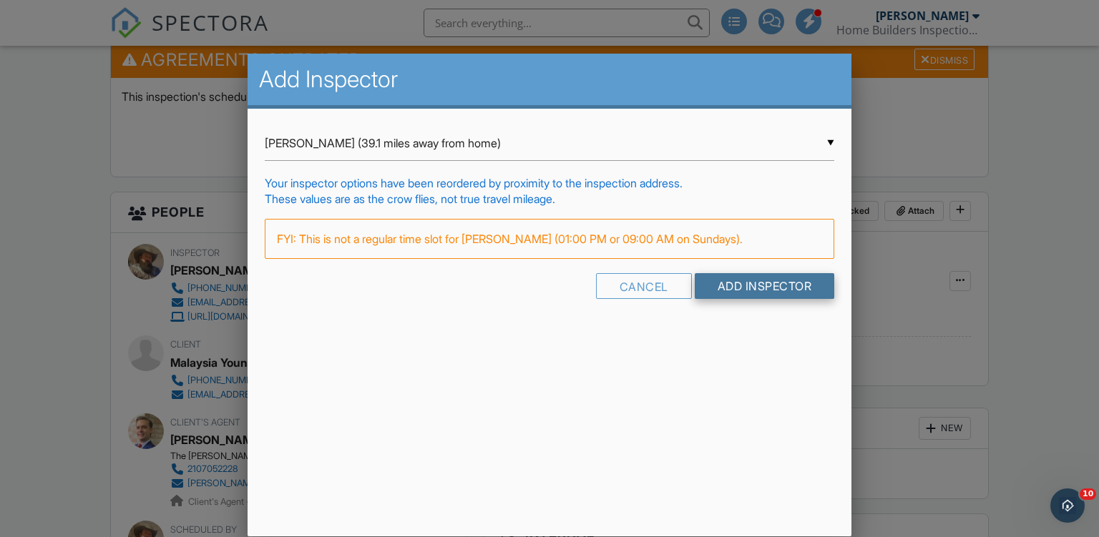 Image resolution: width=1099 pixels, height=537 pixels. Describe the element at coordinates (1088, 495) in the screenshot. I see `span: 10` at that location.